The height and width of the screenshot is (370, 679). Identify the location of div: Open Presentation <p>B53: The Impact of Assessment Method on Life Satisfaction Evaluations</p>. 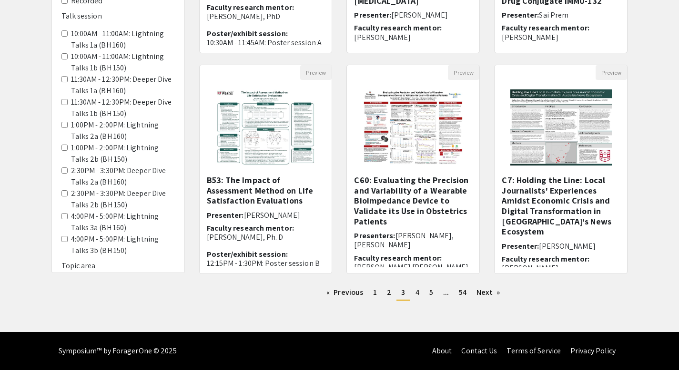
(266, 170).